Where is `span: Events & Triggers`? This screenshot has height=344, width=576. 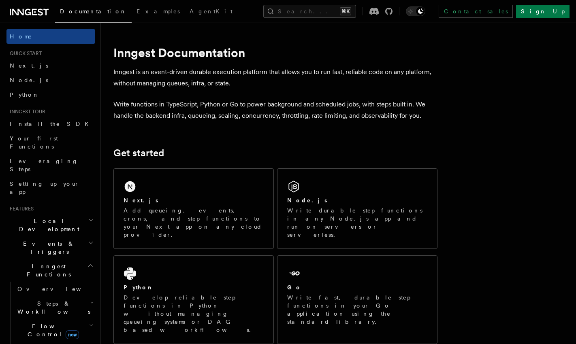
span: Events & Triggers is located at coordinates (47, 248).